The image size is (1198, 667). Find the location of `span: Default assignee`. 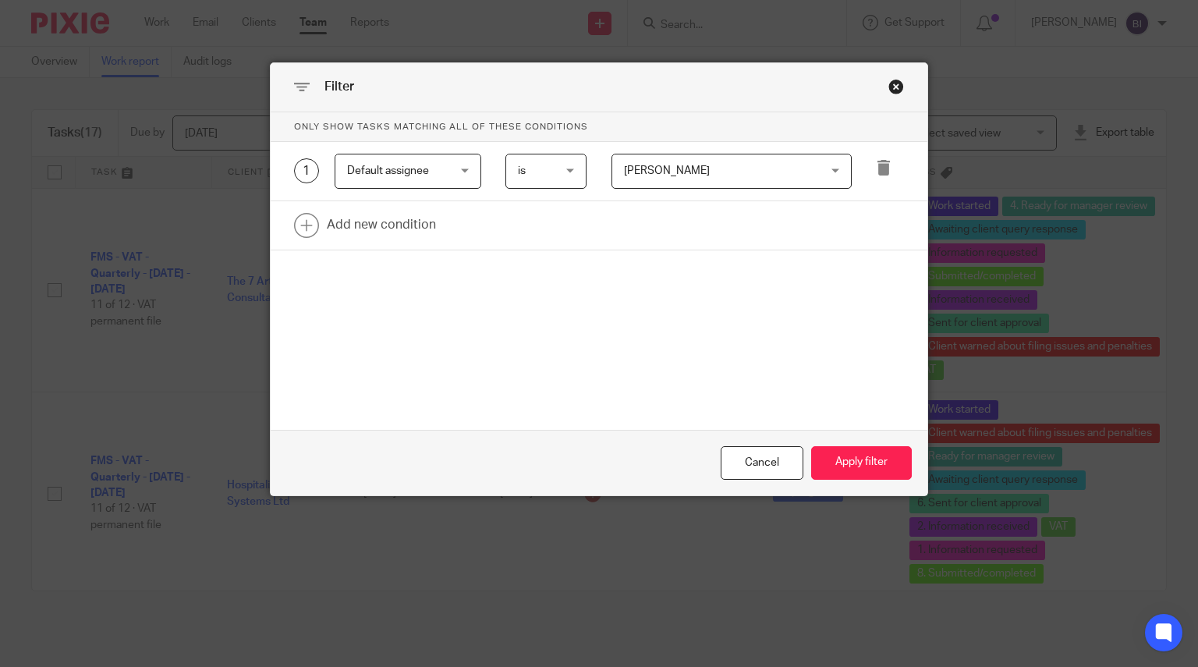

span: Default assignee is located at coordinates (388, 171).